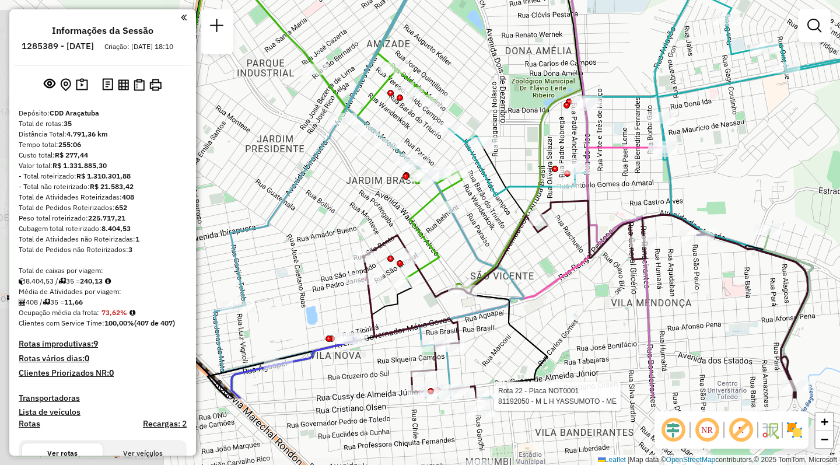 The height and width of the screenshot is (465, 840). Describe the element at coordinates (103, 197) in the screenshot. I see `div: Total de Atividades Roteirizadas:` at that location.